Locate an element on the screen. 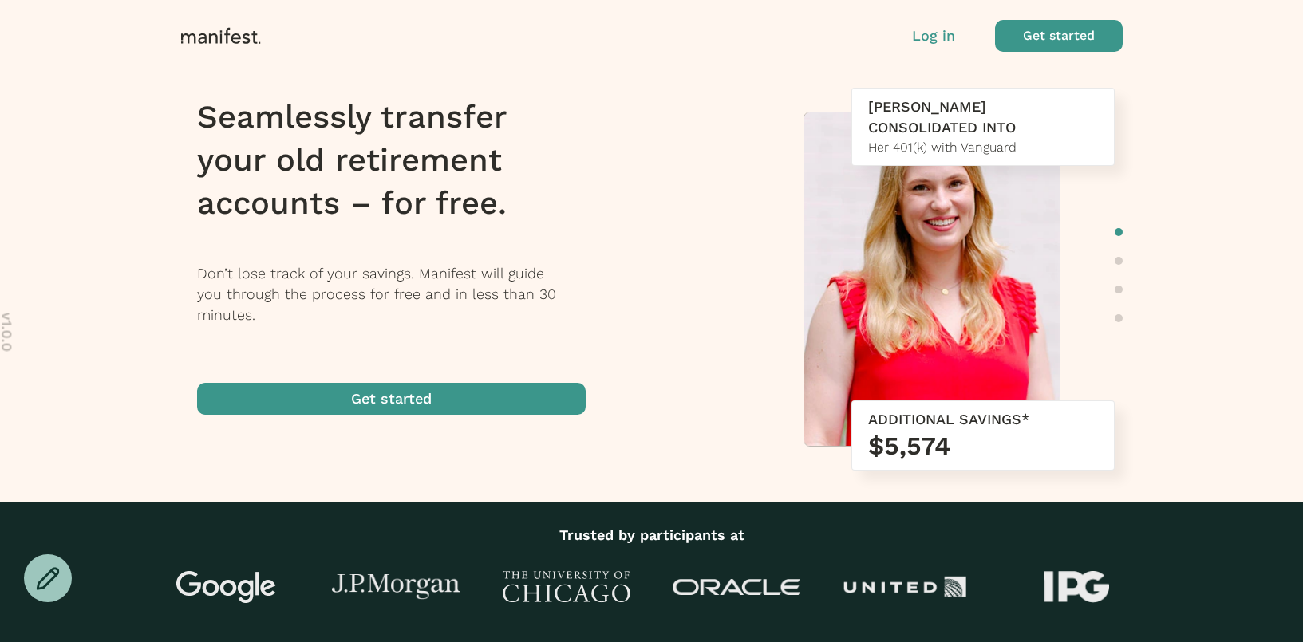 The width and height of the screenshot is (1303, 642). img: Oracle is located at coordinates (736, 587).